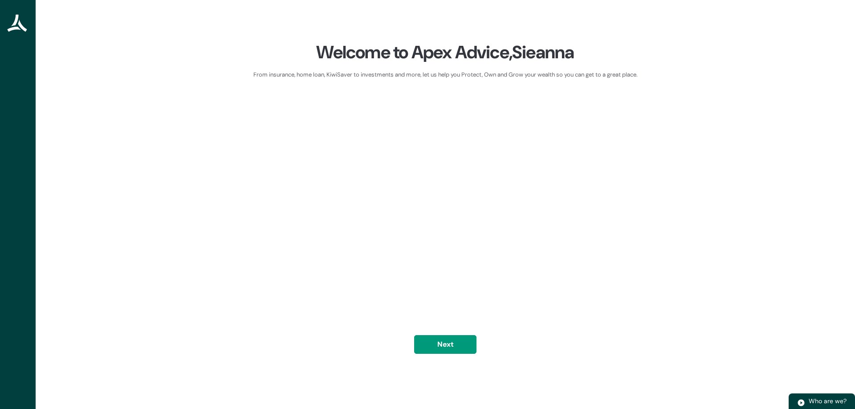 The width and height of the screenshot is (855, 409). I want to click on div: Welcome to Apex Advice, Sieanna, so click(445, 52).